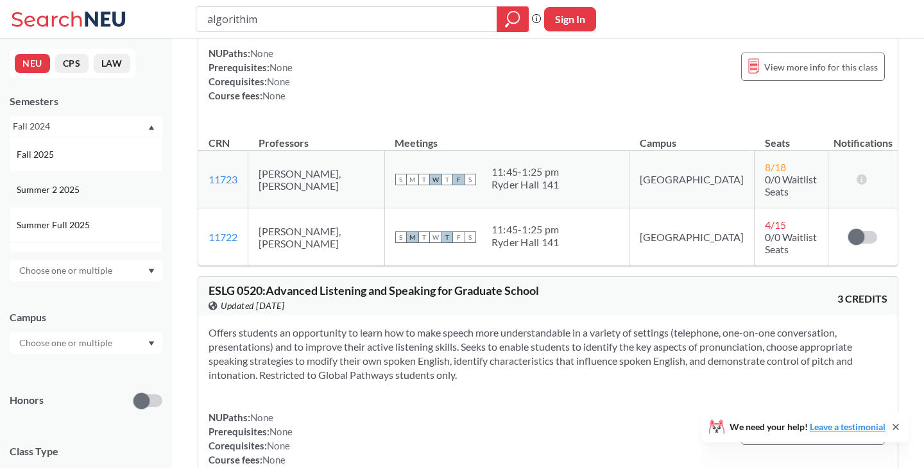  What do you see at coordinates (373, 291) in the screenshot?
I see `span: ESLG 0520 : Advanced Listening and Speaking for Graduate School` at bounding box center [373, 291].